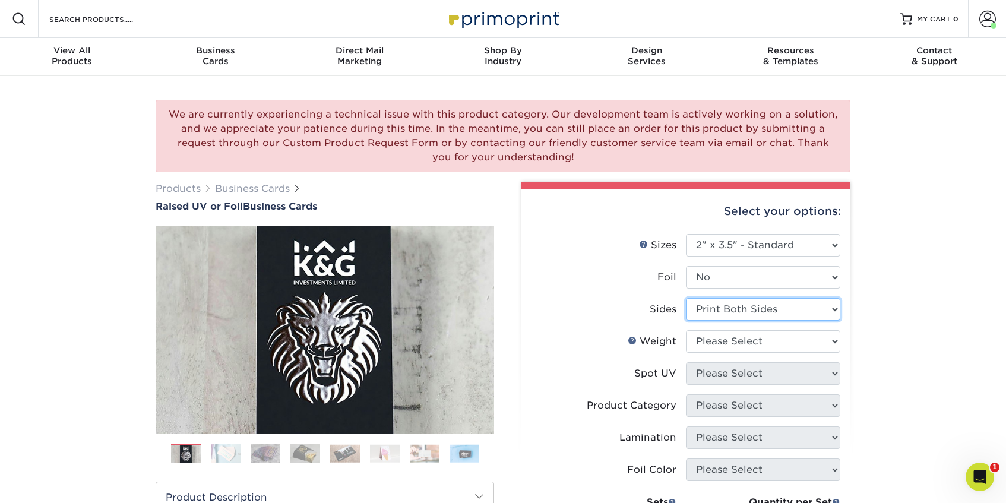 This screenshot has height=503, width=1006. Describe the element at coordinates (686, 211) in the screenshot. I see `div: Select your options:` at that location.